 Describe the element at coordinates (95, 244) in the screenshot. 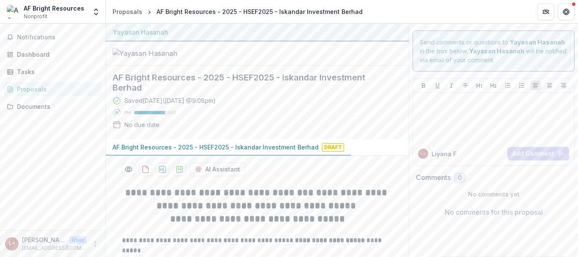

I see `button: More` at that location.